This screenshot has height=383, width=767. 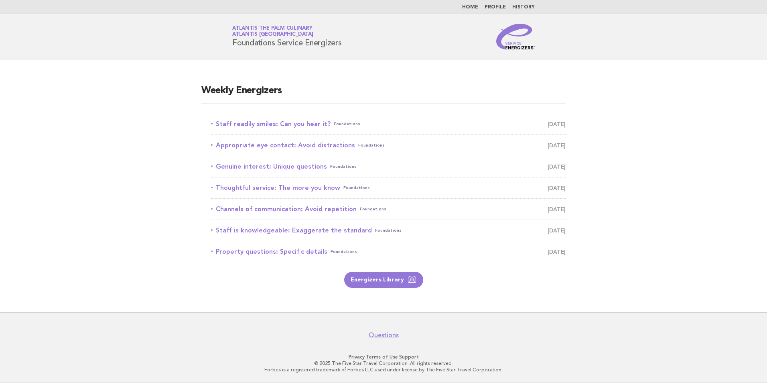 What do you see at coordinates (409, 357) in the screenshot?
I see `a: Support` at bounding box center [409, 357].